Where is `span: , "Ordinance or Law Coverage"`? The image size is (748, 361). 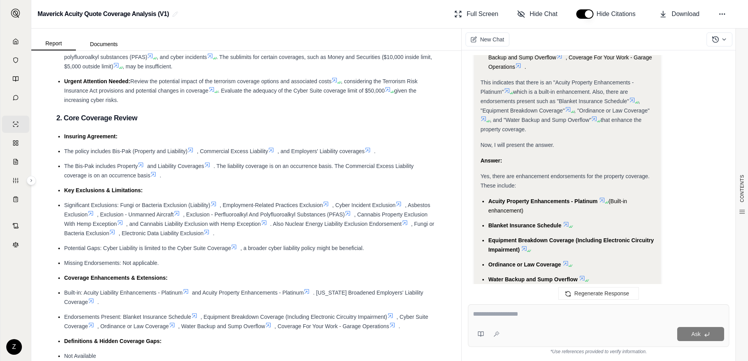 span: , "Ordinance or Law Coverage" is located at coordinates (612, 111).